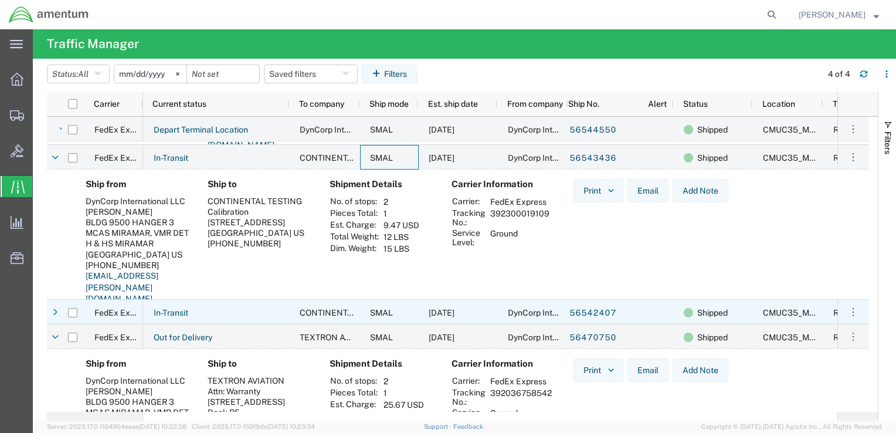 Image resolution: width=896 pixels, height=433 pixels. Describe the element at coordinates (389, 74) in the screenshot. I see `button: Filters` at that location.